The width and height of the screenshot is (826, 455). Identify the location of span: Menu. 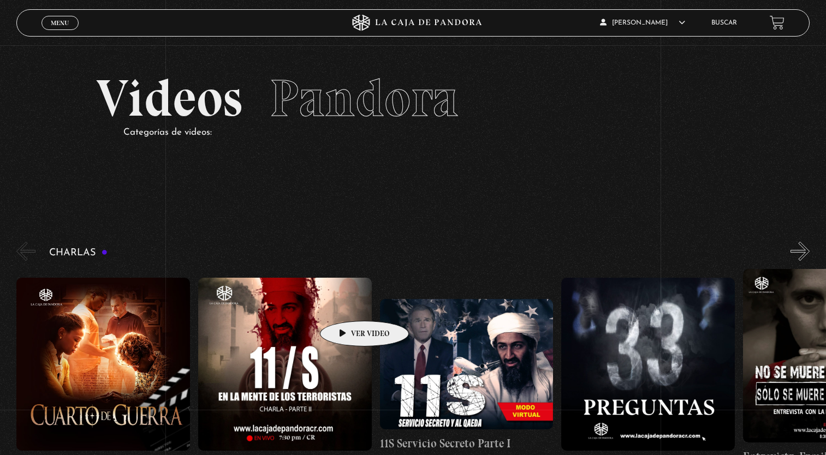
(59, 23).